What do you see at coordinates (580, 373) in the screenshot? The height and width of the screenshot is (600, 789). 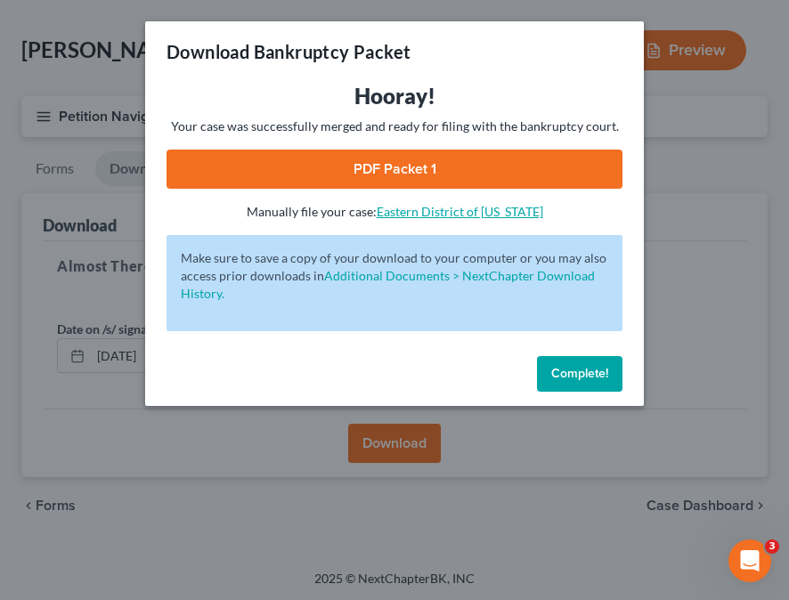 I see `span: Complete!` at bounding box center [580, 373].